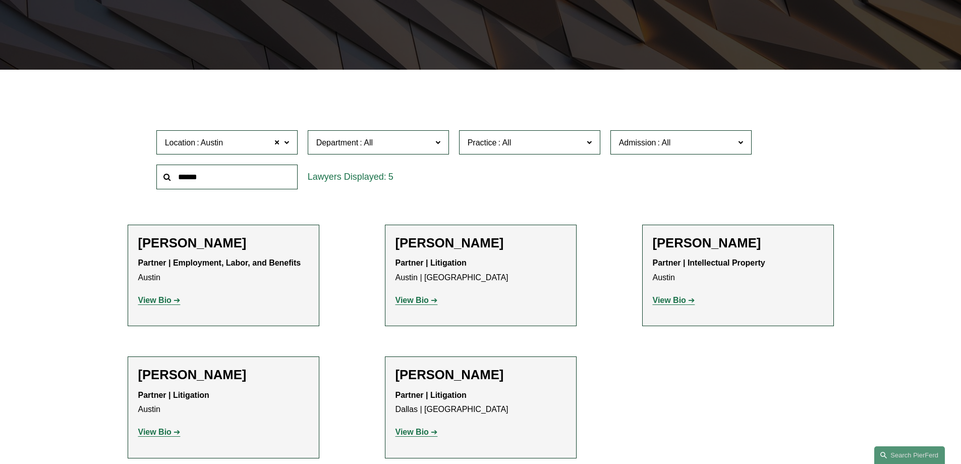 This screenshot has height=464, width=961. What do you see at coordinates (391, 177) in the screenshot?
I see `span: 5` at bounding box center [391, 177].